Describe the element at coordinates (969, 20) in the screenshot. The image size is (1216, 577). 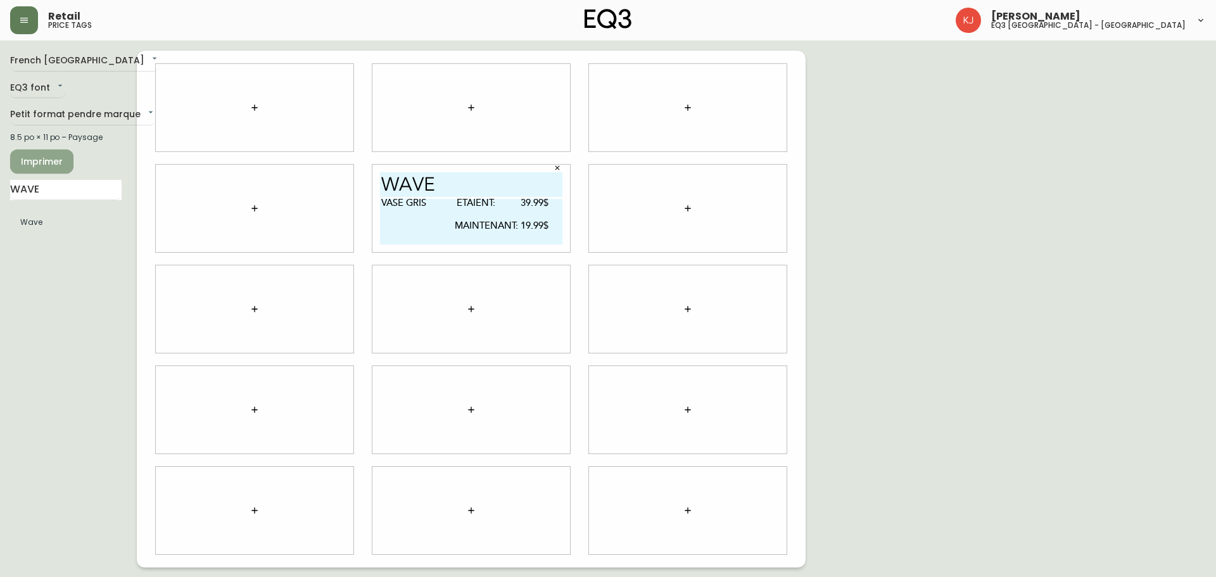
I see `img: 24a625d34e264d2520941288c4a55f8e` at that location.